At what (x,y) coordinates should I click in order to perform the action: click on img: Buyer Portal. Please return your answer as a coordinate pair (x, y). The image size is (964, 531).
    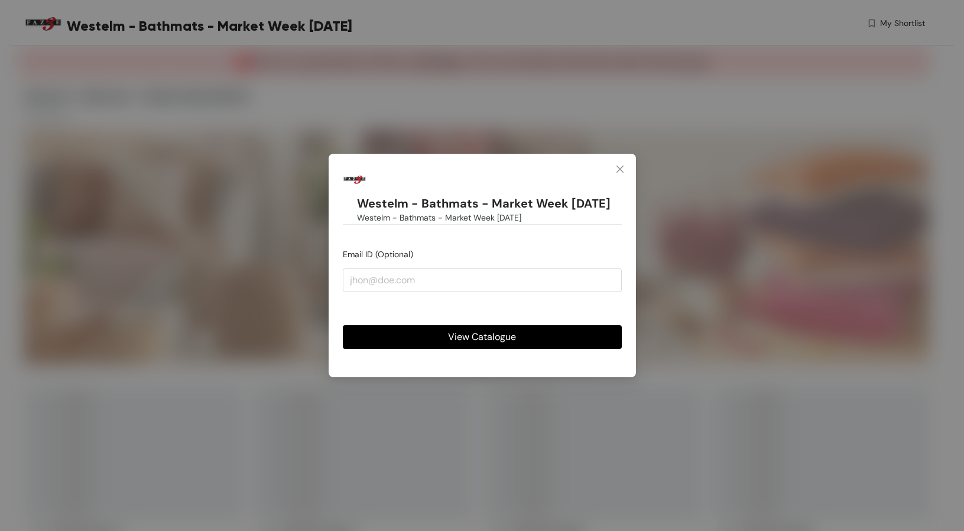
    Looking at the image, I should click on (355, 180).